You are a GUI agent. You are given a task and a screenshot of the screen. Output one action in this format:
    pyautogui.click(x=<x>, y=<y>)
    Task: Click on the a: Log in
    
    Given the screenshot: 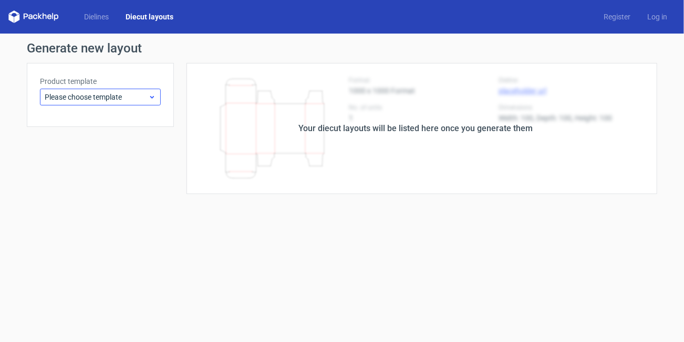 What is the action you would take?
    pyautogui.click(x=657, y=17)
    